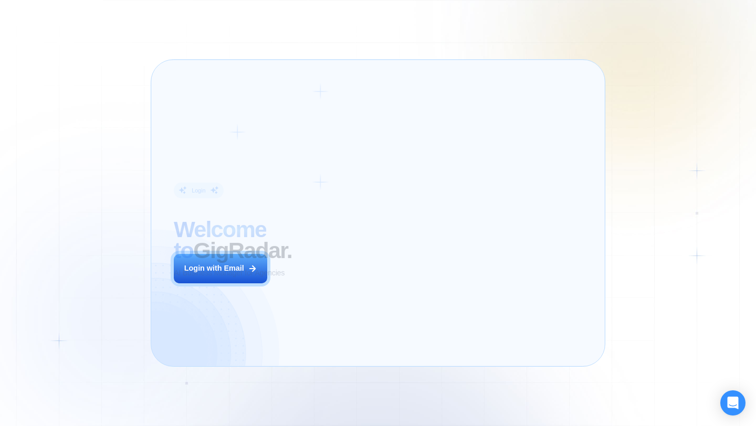 The image size is (756, 426). Describe the element at coordinates (229, 273) in the screenshot. I see `p: AI Business Manager for Agencies` at that location.